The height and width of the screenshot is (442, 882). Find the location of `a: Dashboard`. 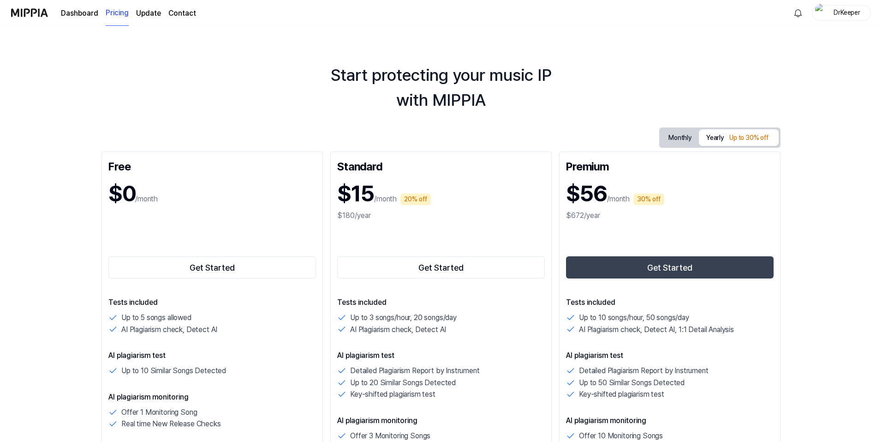

a: Dashboard is located at coordinates (79, 13).